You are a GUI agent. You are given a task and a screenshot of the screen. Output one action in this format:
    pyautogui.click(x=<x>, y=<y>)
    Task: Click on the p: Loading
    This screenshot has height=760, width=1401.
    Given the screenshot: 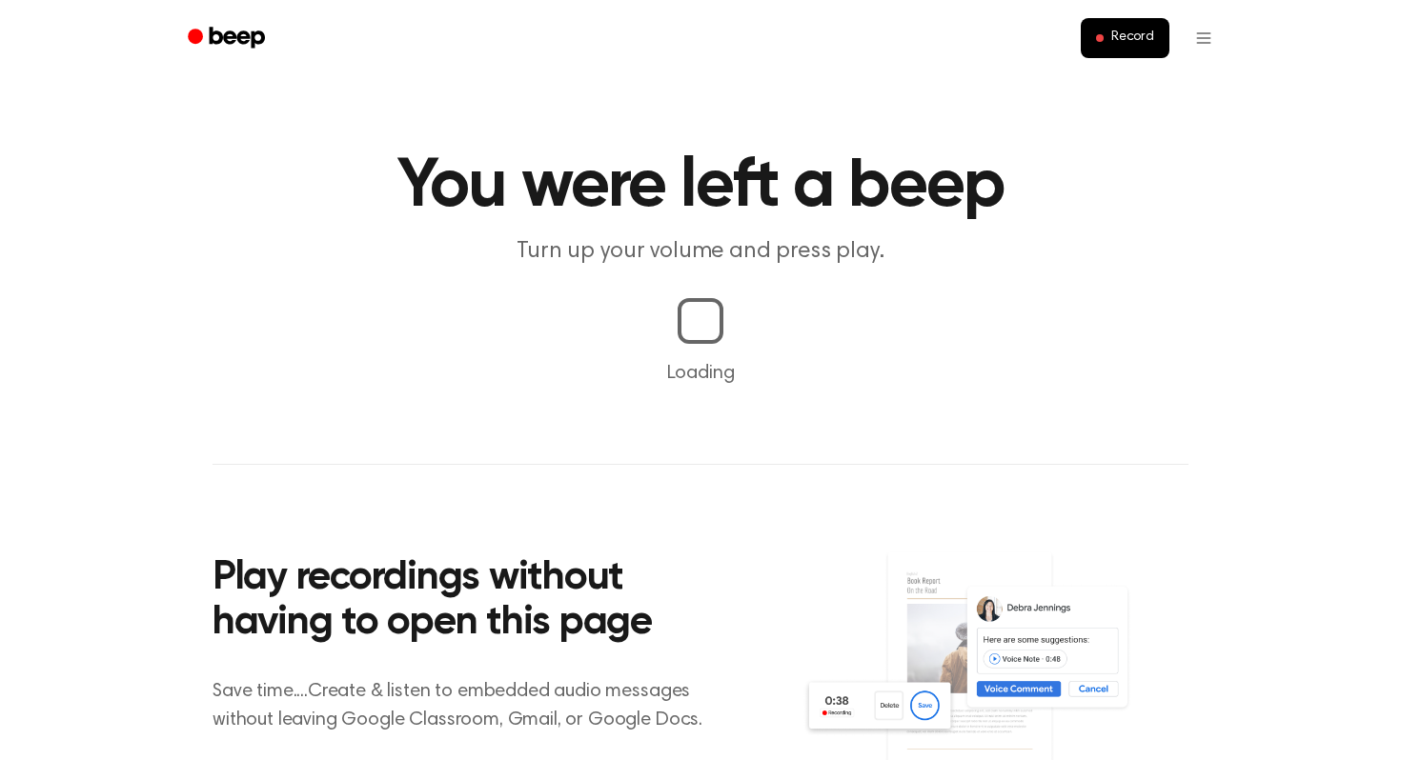 What is the action you would take?
    pyautogui.click(x=700, y=374)
    